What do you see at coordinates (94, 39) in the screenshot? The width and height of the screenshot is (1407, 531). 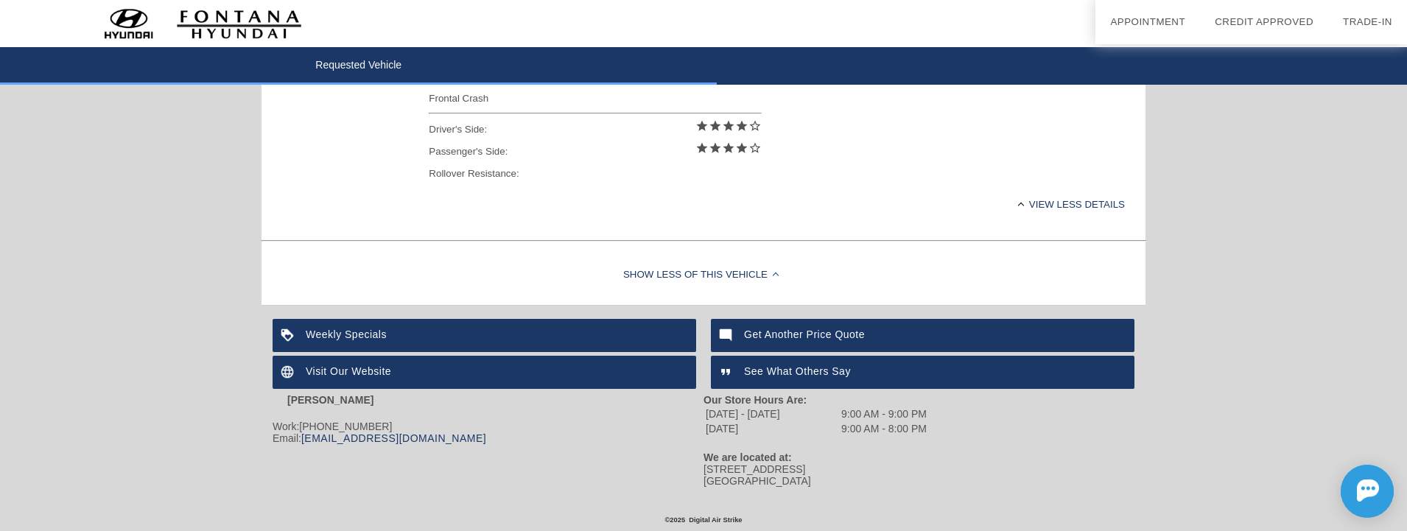 I see `img: logo` at bounding box center [94, 39].